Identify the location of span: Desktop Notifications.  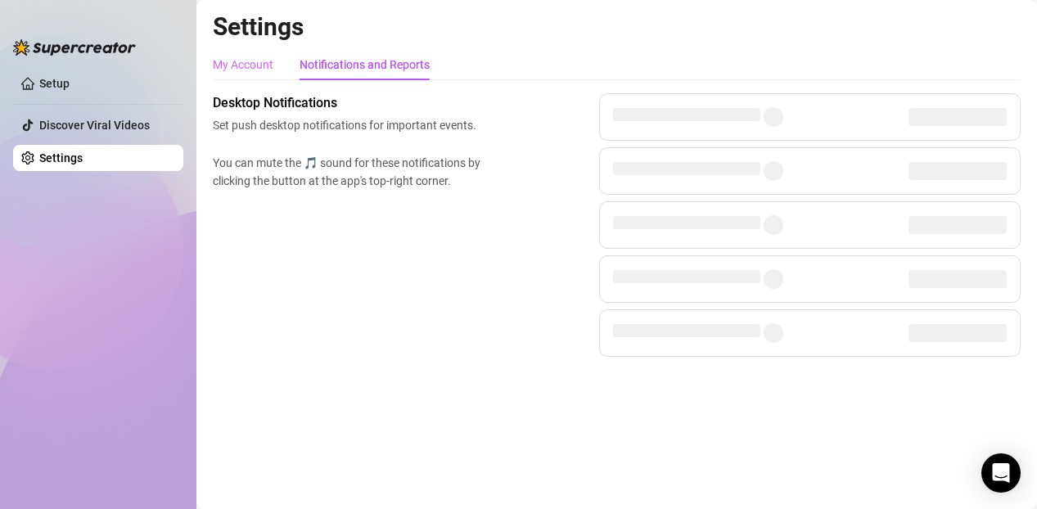
(350, 103).